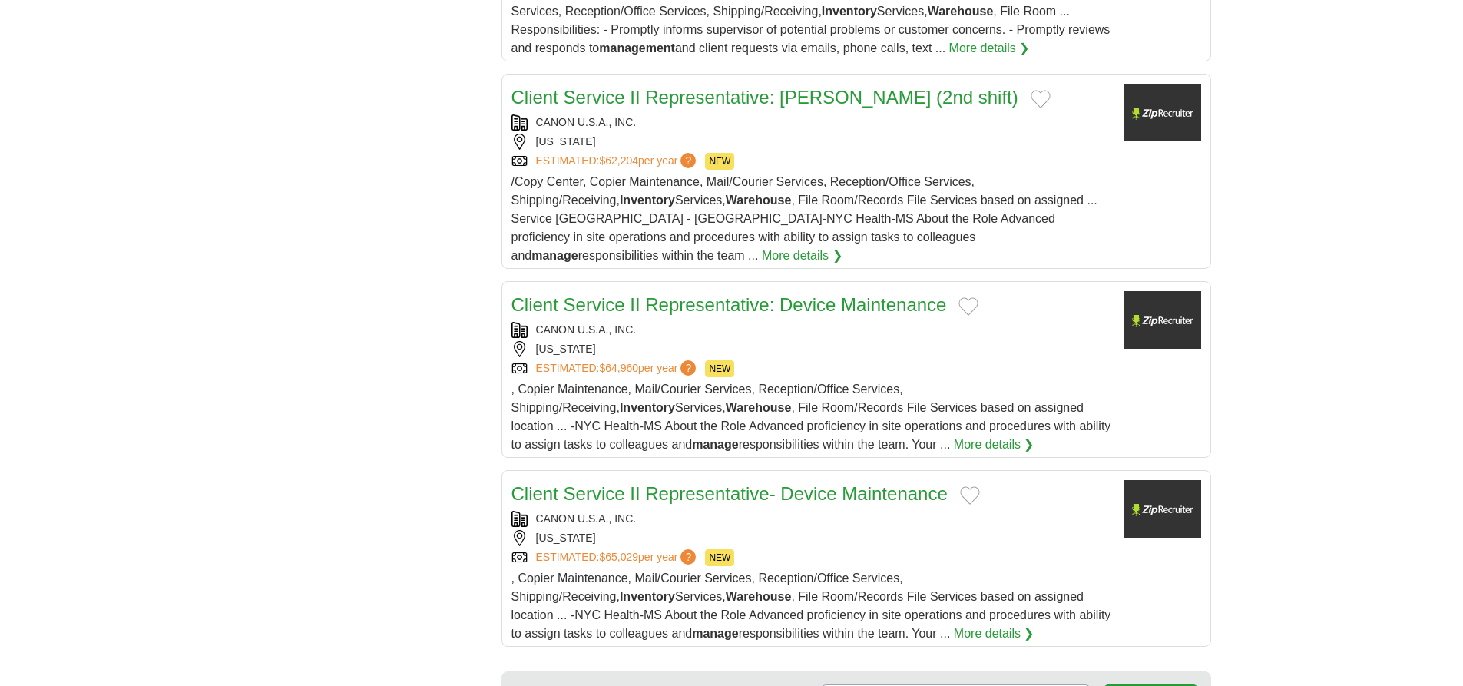  Describe the element at coordinates (617, 161) in the screenshot. I see `a: ESTIMATED:$62,204per year?` at that location.